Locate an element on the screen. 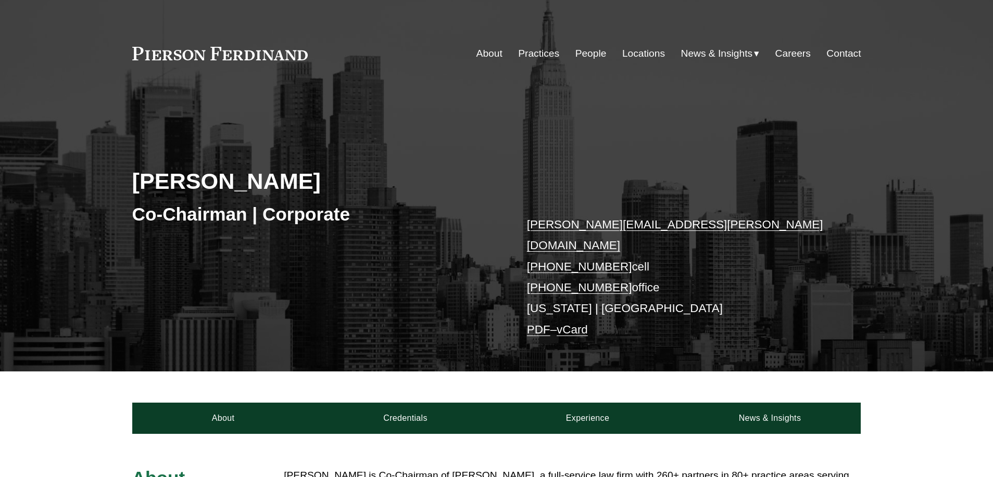 The height and width of the screenshot is (477, 993). a: Contact is located at coordinates (843, 54).